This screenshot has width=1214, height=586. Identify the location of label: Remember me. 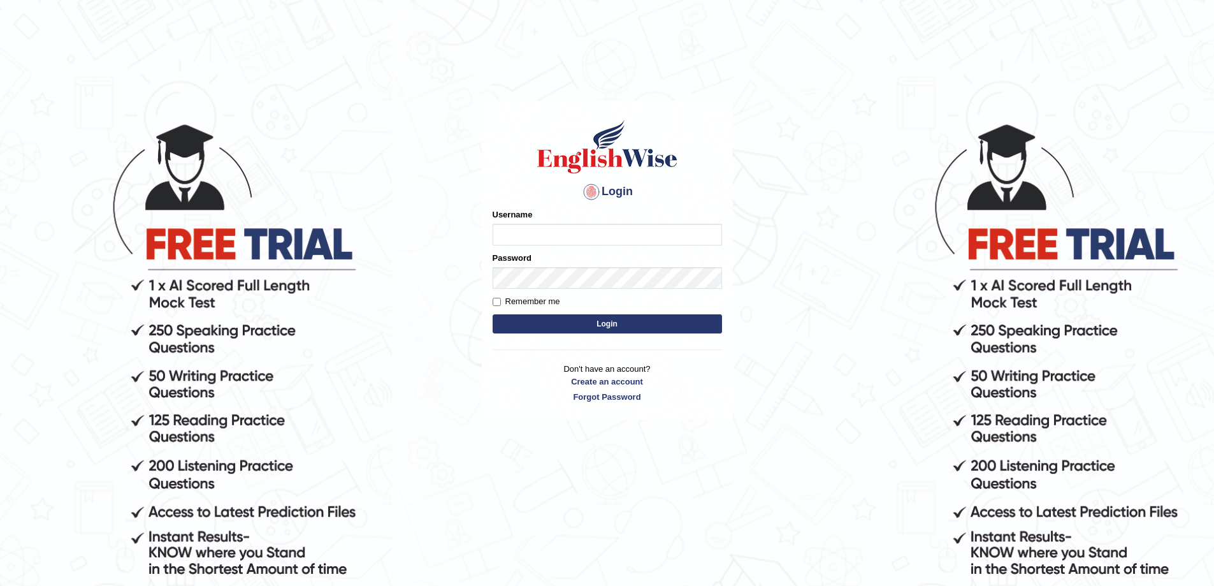
(526, 301).